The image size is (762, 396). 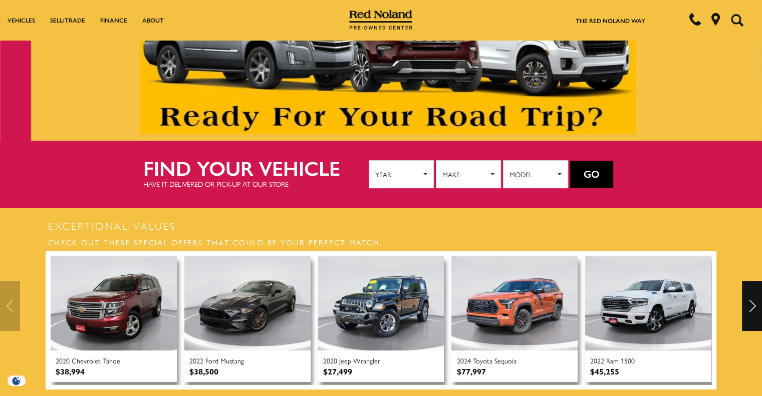 What do you see at coordinates (381, 303) in the screenshot?
I see `img: Used 2020 Jeep Wrangler Unlimited Sahara With Navigation & 4WD` at bounding box center [381, 303].